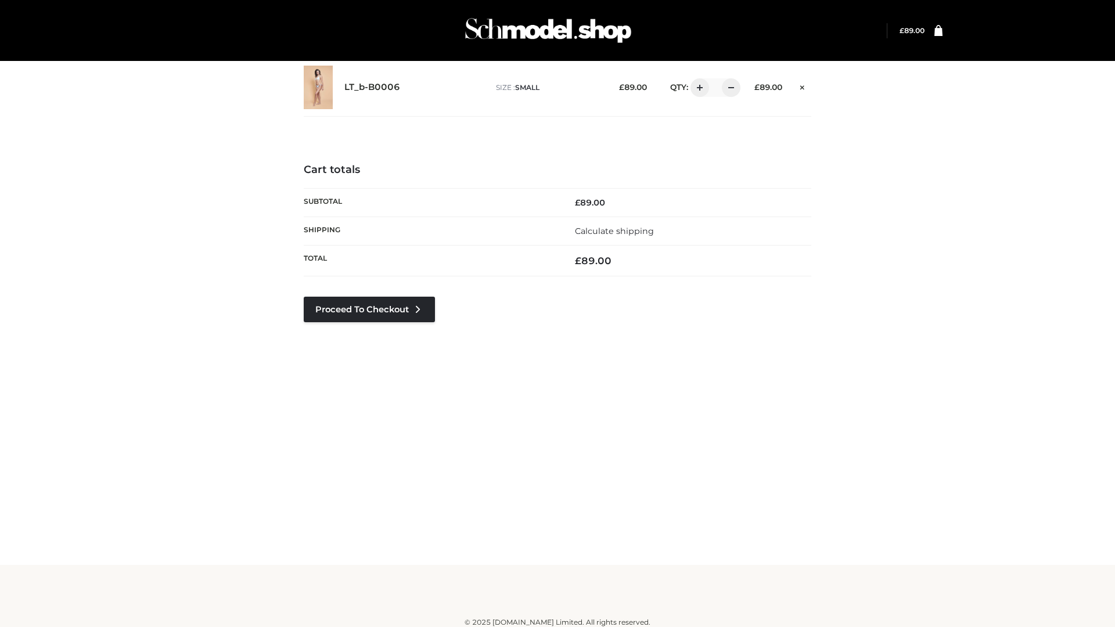  Describe the element at coordinates (430, 261) in the screenshot. I see `th: Total` at that location.